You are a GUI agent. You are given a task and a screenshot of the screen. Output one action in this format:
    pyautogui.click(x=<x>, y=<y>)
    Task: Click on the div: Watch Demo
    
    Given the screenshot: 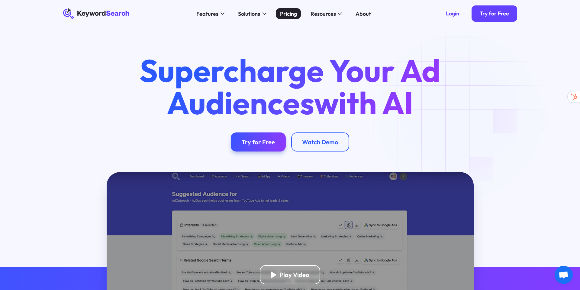 What is the action you would take?
    pyautogui.click(x=320, y=142)
    